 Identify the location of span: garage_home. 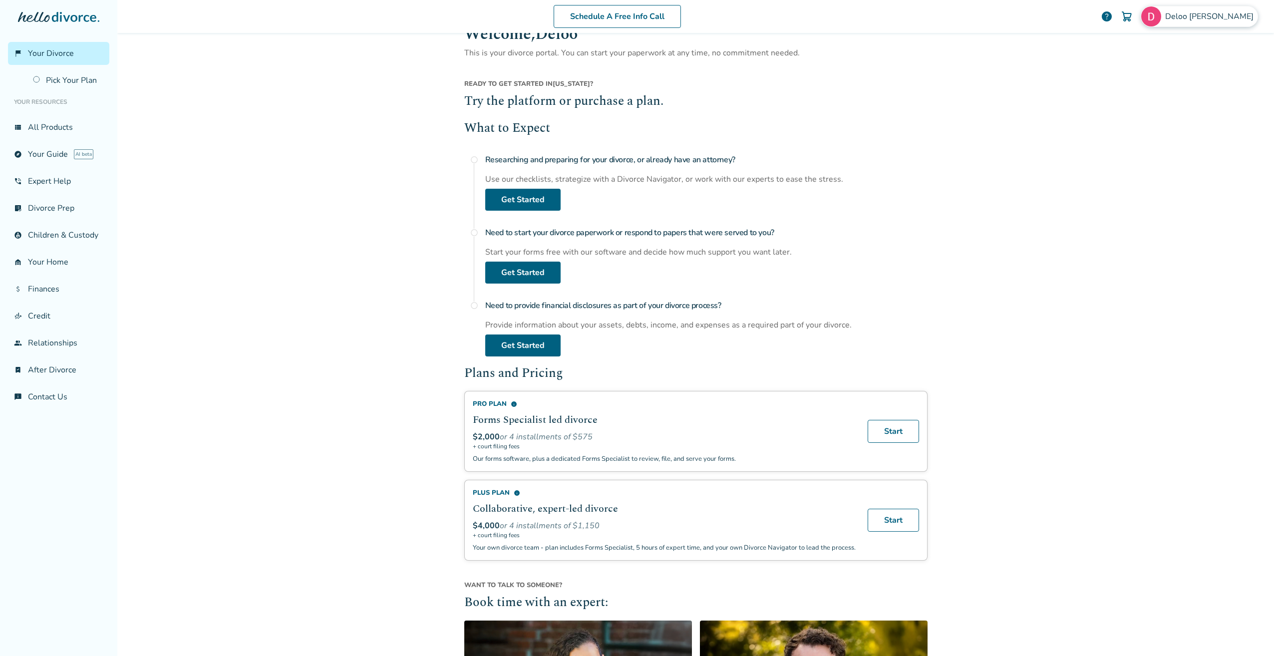
(18, 262).